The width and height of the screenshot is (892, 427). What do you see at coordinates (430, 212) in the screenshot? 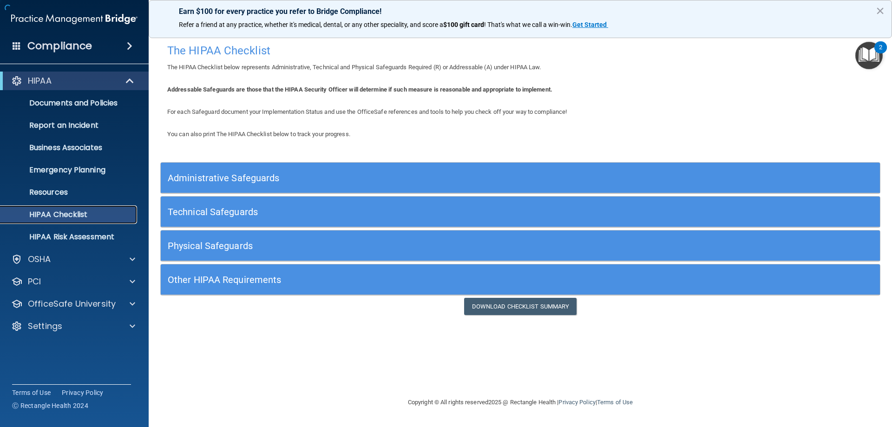
I see `h5: Technical Safeguards` at bounding box center [430, 212].